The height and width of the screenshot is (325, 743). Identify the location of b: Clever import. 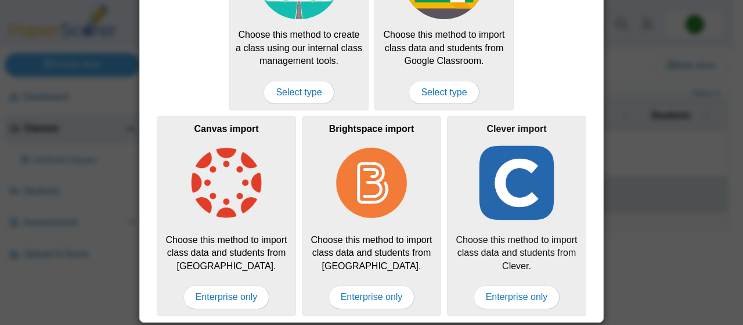
(516, 128).